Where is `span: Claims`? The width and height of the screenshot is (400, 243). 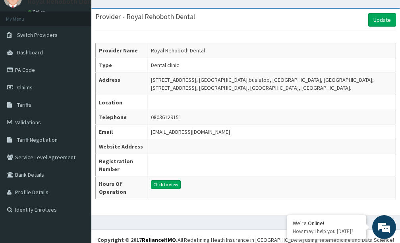 span: Claims is located at coordinates (25, 87).